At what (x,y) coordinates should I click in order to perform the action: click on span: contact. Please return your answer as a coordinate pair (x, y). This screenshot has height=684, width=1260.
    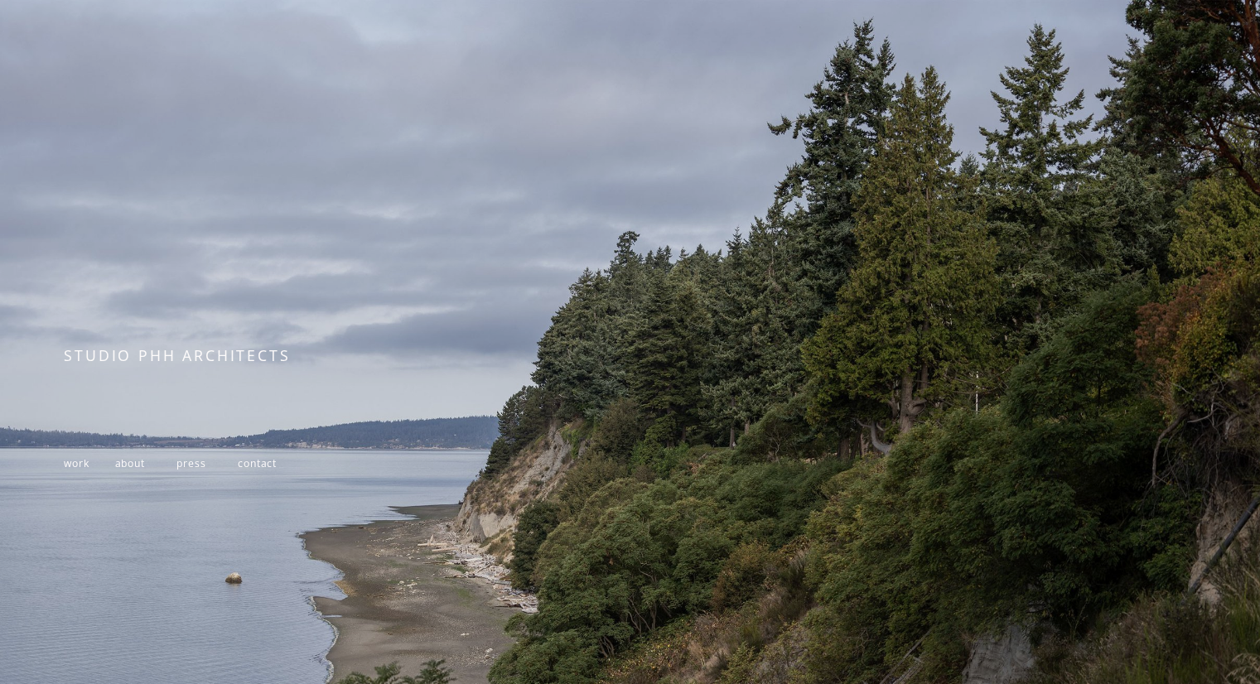
    Looking at the image, I should click on (257, 463).